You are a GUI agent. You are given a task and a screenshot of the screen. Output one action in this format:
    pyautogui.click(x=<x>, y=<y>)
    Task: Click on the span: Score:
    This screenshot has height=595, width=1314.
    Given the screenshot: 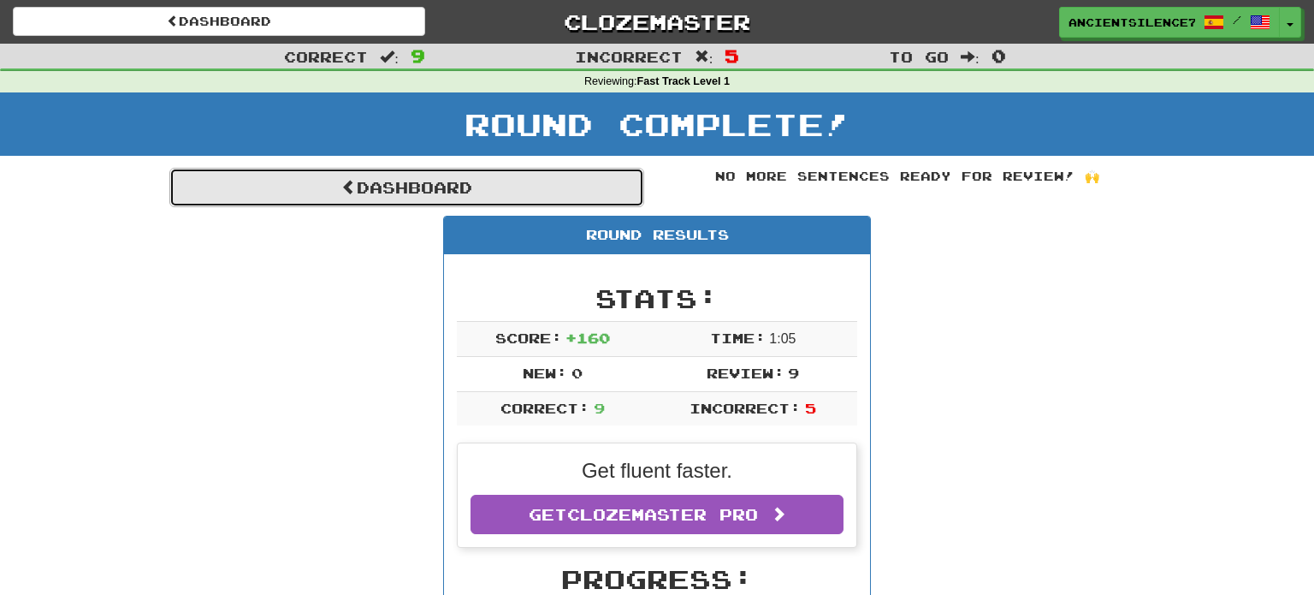 What is the action you would take?
    pyautogui.click(x=529, y=337)
    